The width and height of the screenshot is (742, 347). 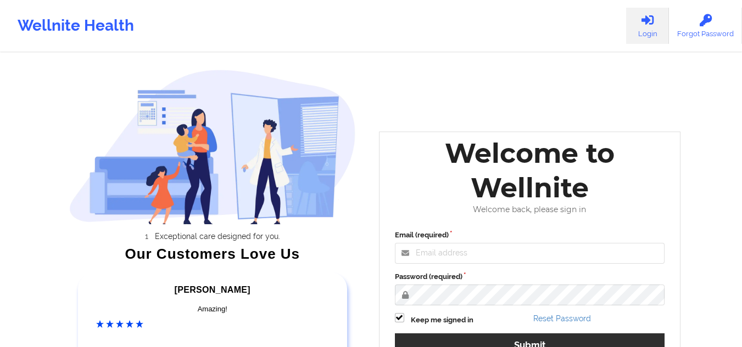 I want to click on li: Exceptional care designed for you., so click(x=217, y=237).